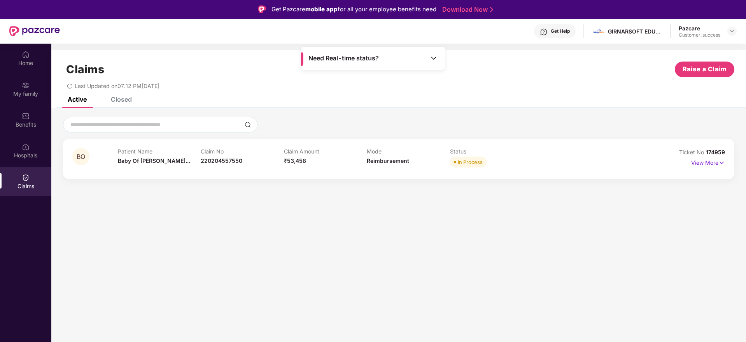 This screenshot has height=342, width=746. What do you see at coordinates (700, 35) in the screenshot?
I see `div: Customer_success` at bounding box center [700, 35].